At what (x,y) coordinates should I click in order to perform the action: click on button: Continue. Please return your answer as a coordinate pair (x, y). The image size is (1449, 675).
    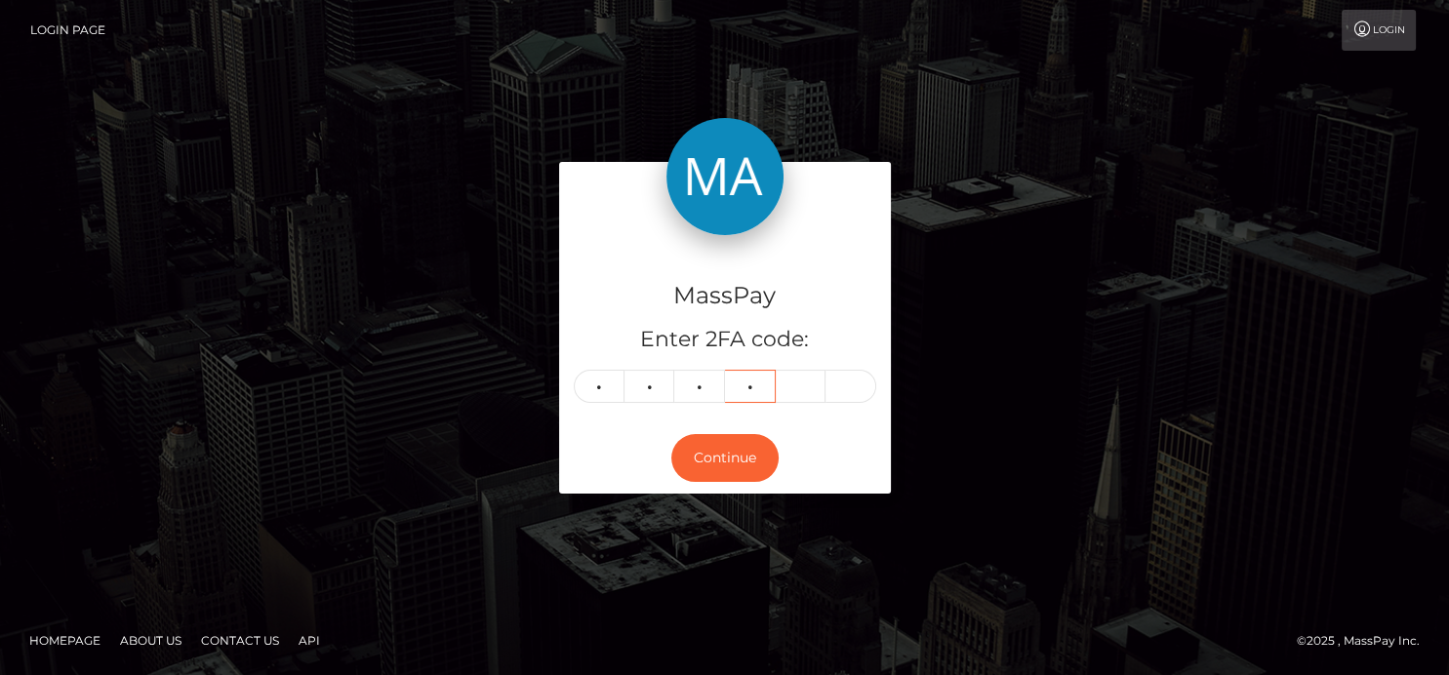
    Looking at the image, I should click on (725, 458).